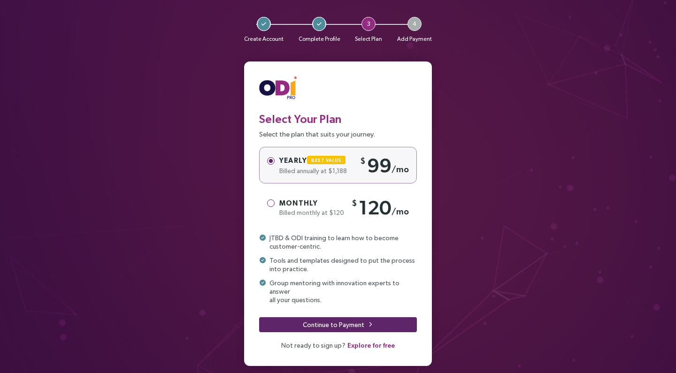 This screenshot has width=676, height=373. Describe the element at coordinates (369, 39) in the screenshot. I see `p: Select Plan` at that location.